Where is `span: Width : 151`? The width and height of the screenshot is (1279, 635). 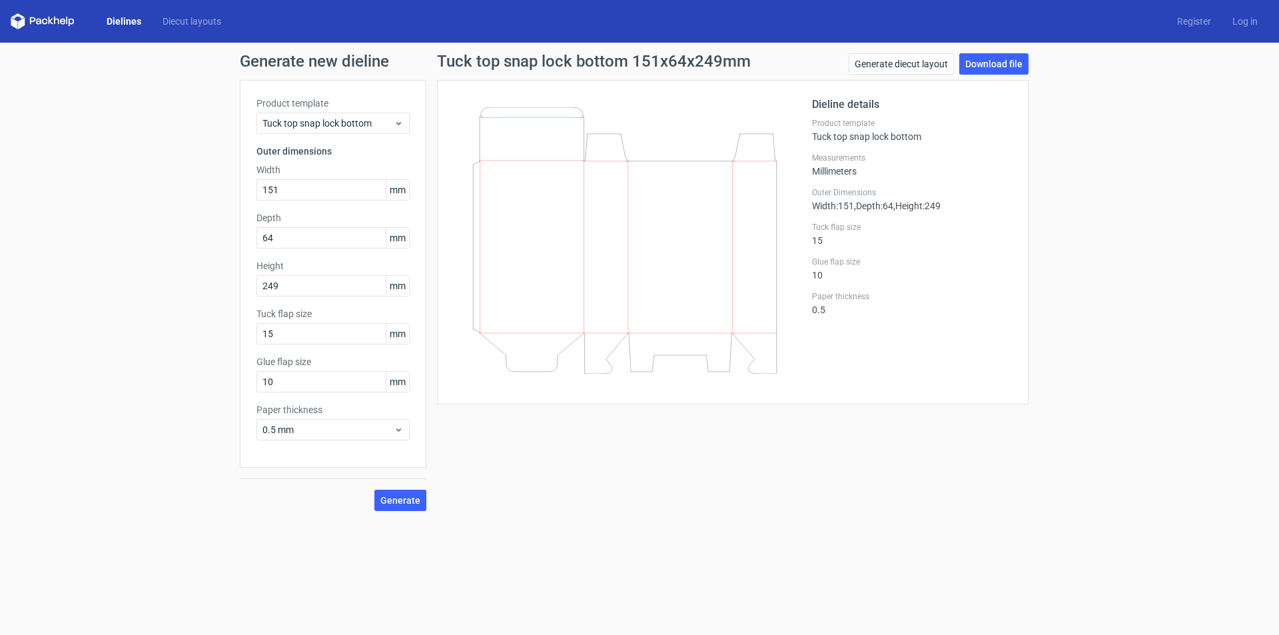
span: Width : 151 is located at coordinates (833, 206).